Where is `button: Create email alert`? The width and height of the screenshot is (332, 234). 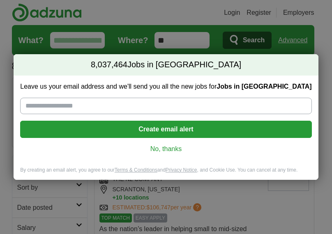
button: Create email alert is located at coordinates (166, 130).